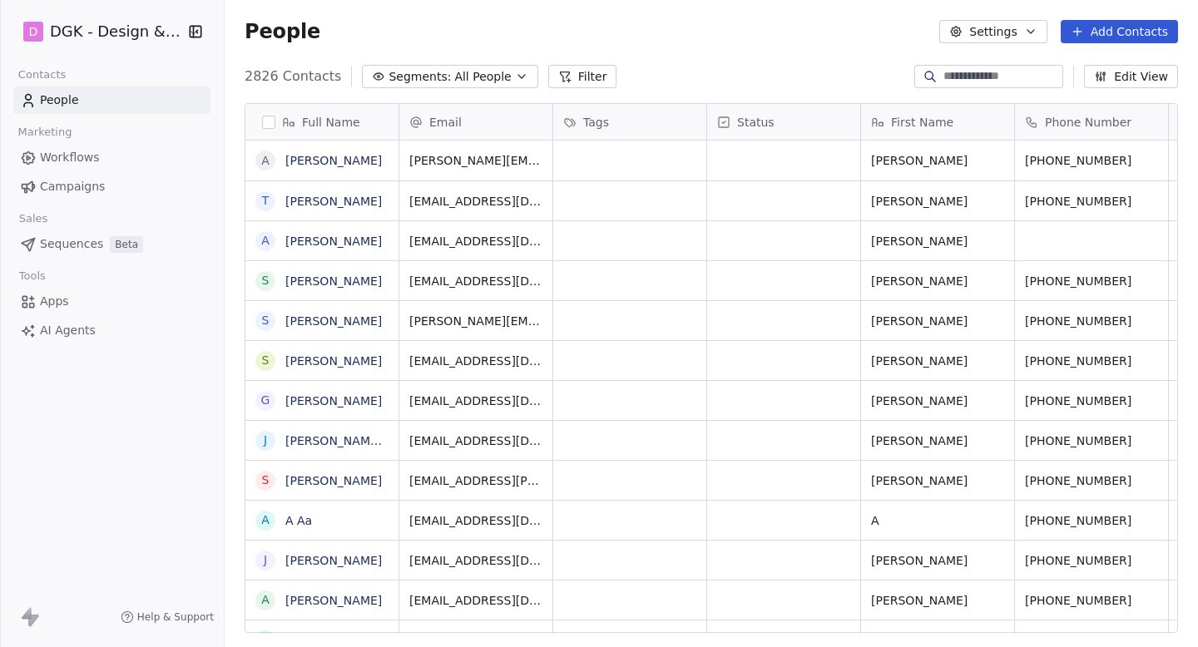 The width and height of the screenshot is (1198, 647). What do you see at coordinates (922, 122) in the screenshot?
I see `span: First Name` at bounding box center [922, 122].